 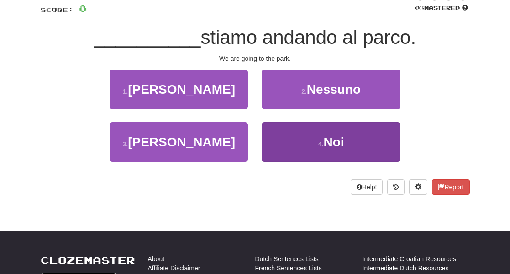 What do you see at coordinates (88, 260) in the screenshot?
I see `a: Clozemaster` at bounding box center [88, 260].